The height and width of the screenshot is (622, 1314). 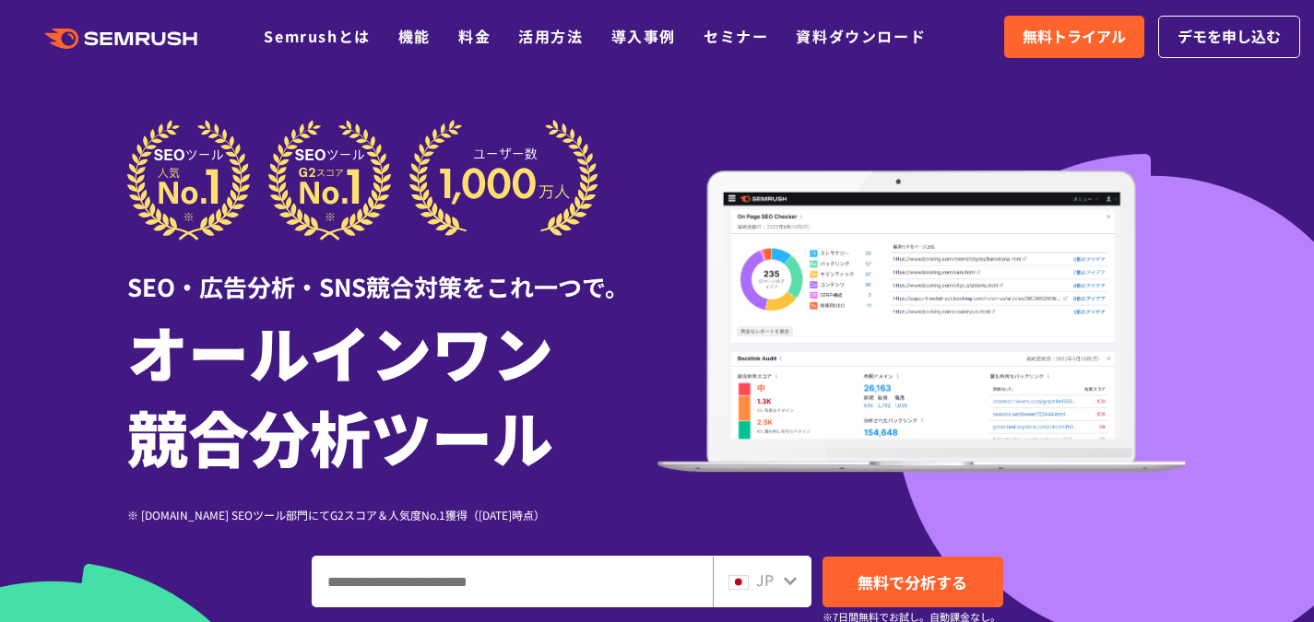 I want to click on a: 活用方法, so click(x=550, y=36).